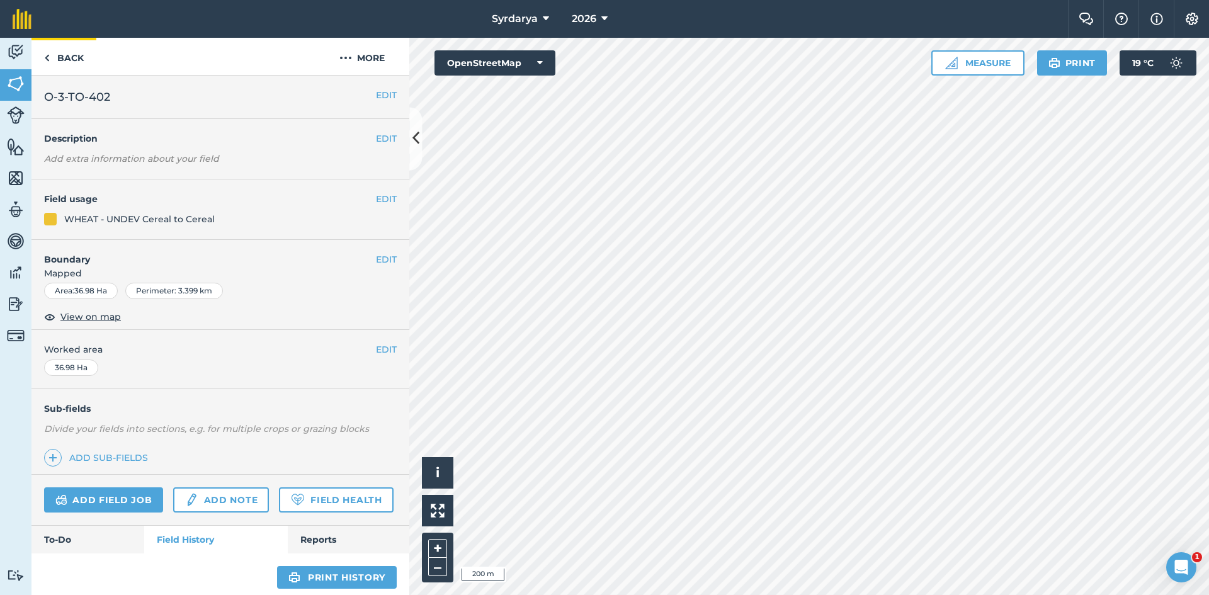  I want to click on img: Ruler icon, so click(951, 63).